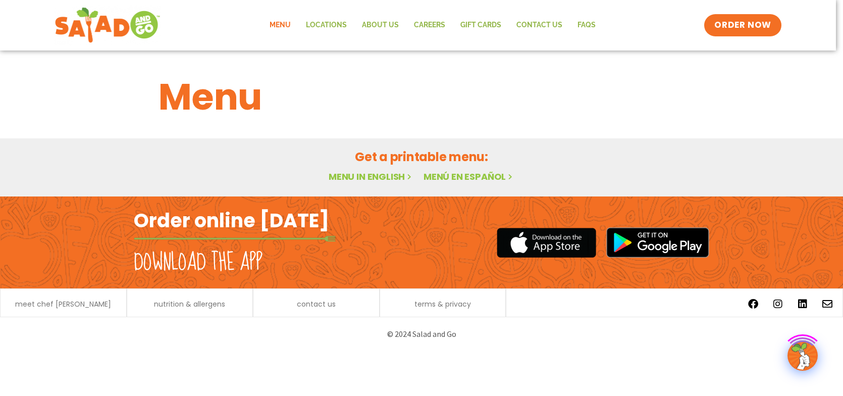  Describe the element at coordinates (586, 25) in the screenshot. I see `a: FAQs` at that location.